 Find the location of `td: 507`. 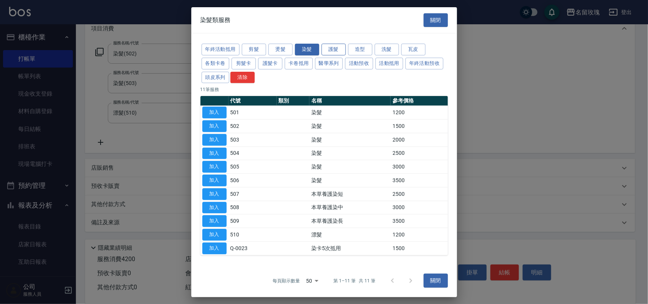

td: 507 is located at coordinates (252, 194).